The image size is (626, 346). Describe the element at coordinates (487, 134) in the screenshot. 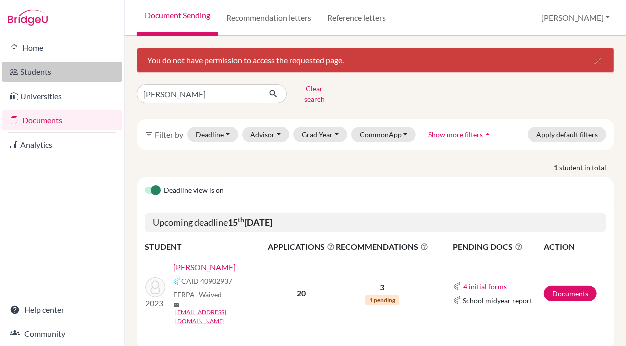

I see `i: arrow_drop_up` at that location.